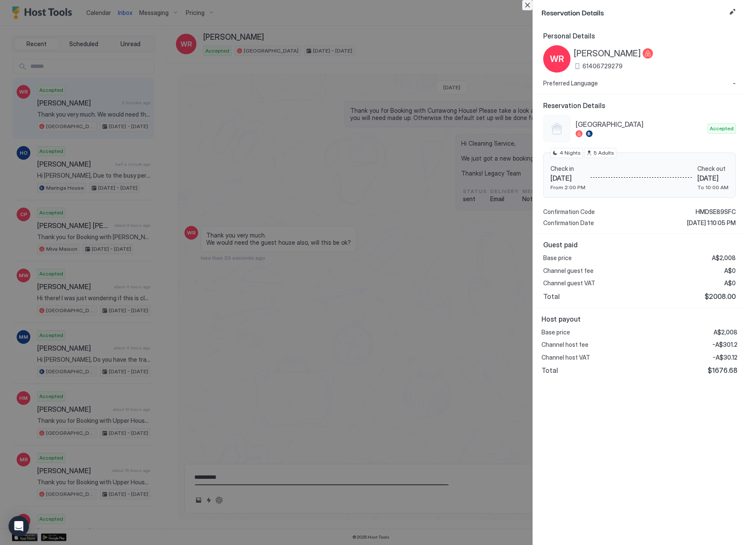 The width and height of the screenshot is (746, 545). I want to click on span: Channel guest fee, so click(568, 271).